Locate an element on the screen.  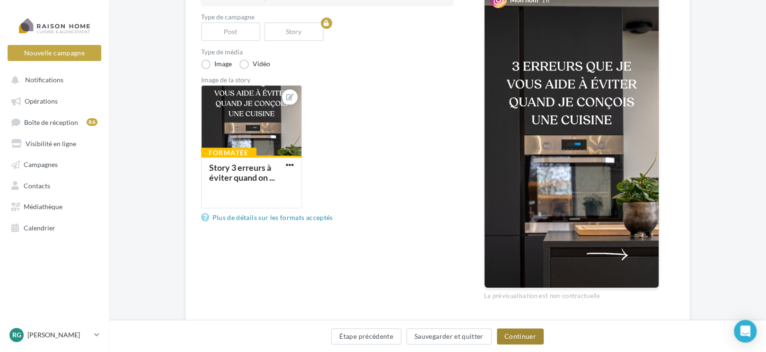
button: Étape précédente is located at coordinates (366, 337).